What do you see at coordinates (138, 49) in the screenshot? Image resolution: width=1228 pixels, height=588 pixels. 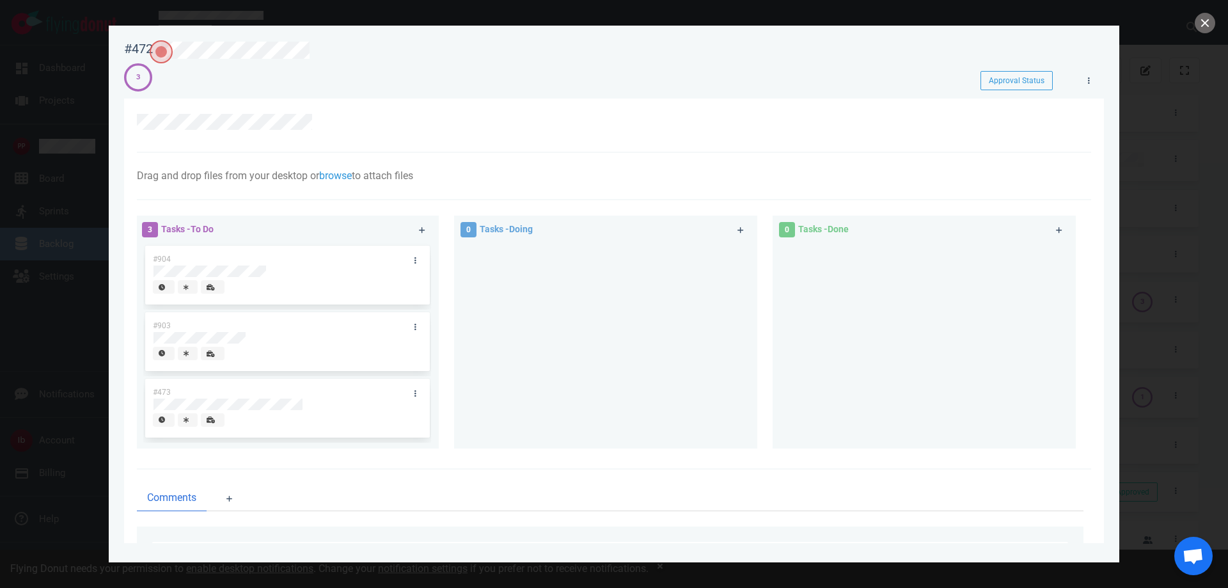 I see `div: #472` at bounding box center [138, 49].